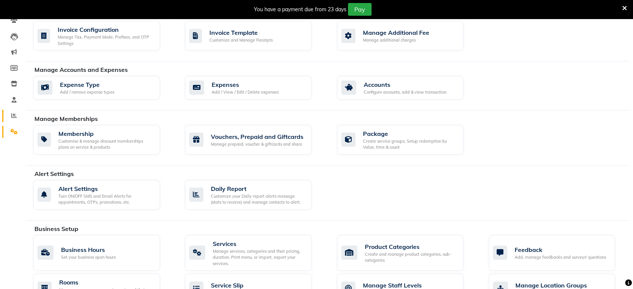 The width and height of the screenshot is (633, 289). What do you see at coordinates (103, 36) in the screenshot?
I see `a: Invoice ConfigurationManage Tax, Payment Mode, Prefixes, and OTP Settings` at bounding box center [103, 36].